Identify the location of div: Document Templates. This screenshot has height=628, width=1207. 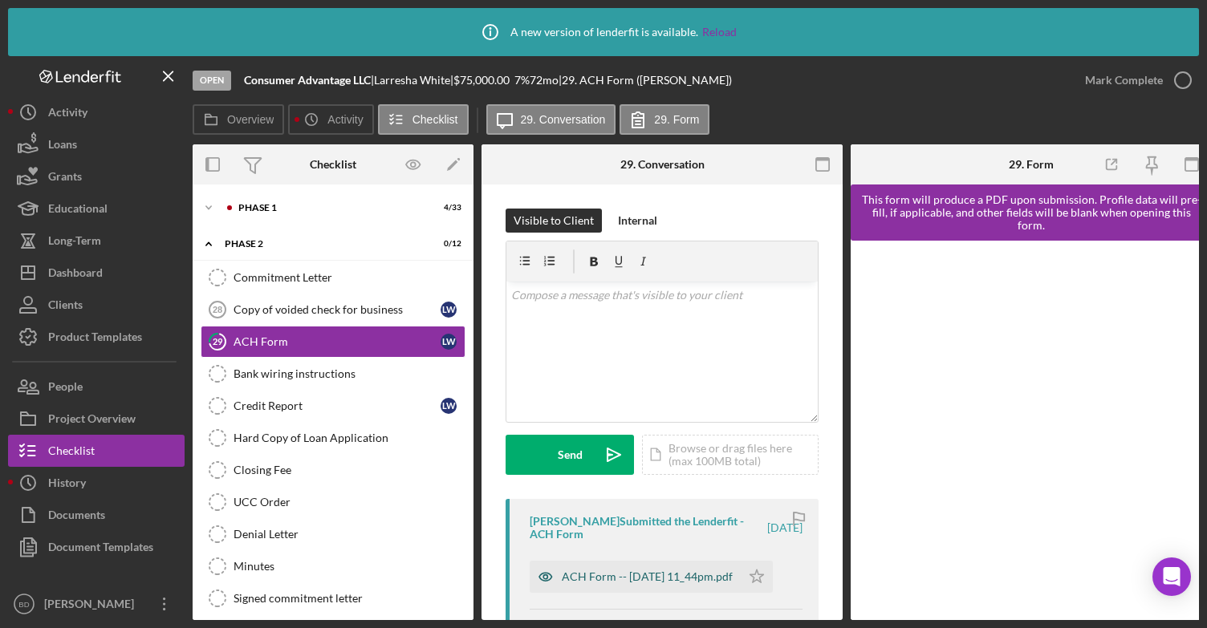
(100, 549).